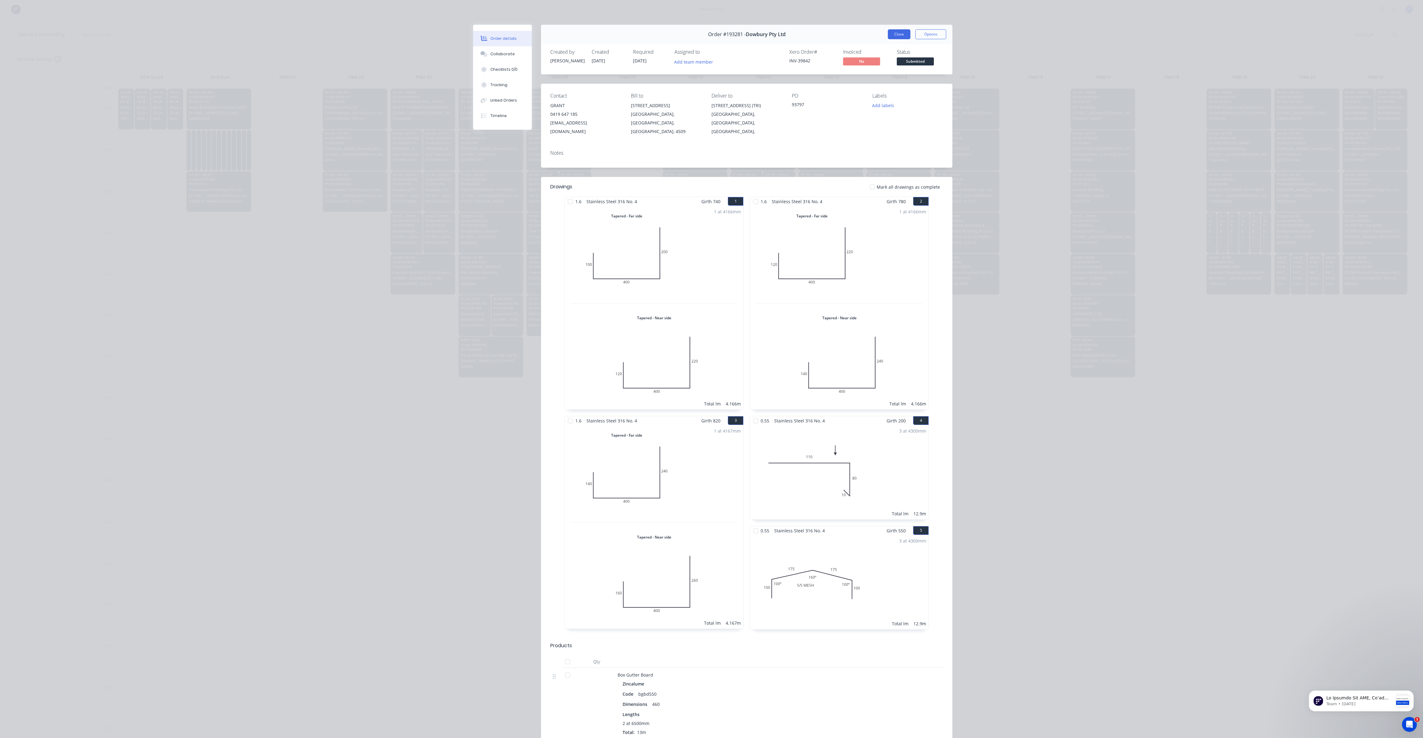 This screenshot has width=1423, height=738. Describe the element at coordinates (647, 694) in the screenshot. I see `div: bgbd550` at that location.